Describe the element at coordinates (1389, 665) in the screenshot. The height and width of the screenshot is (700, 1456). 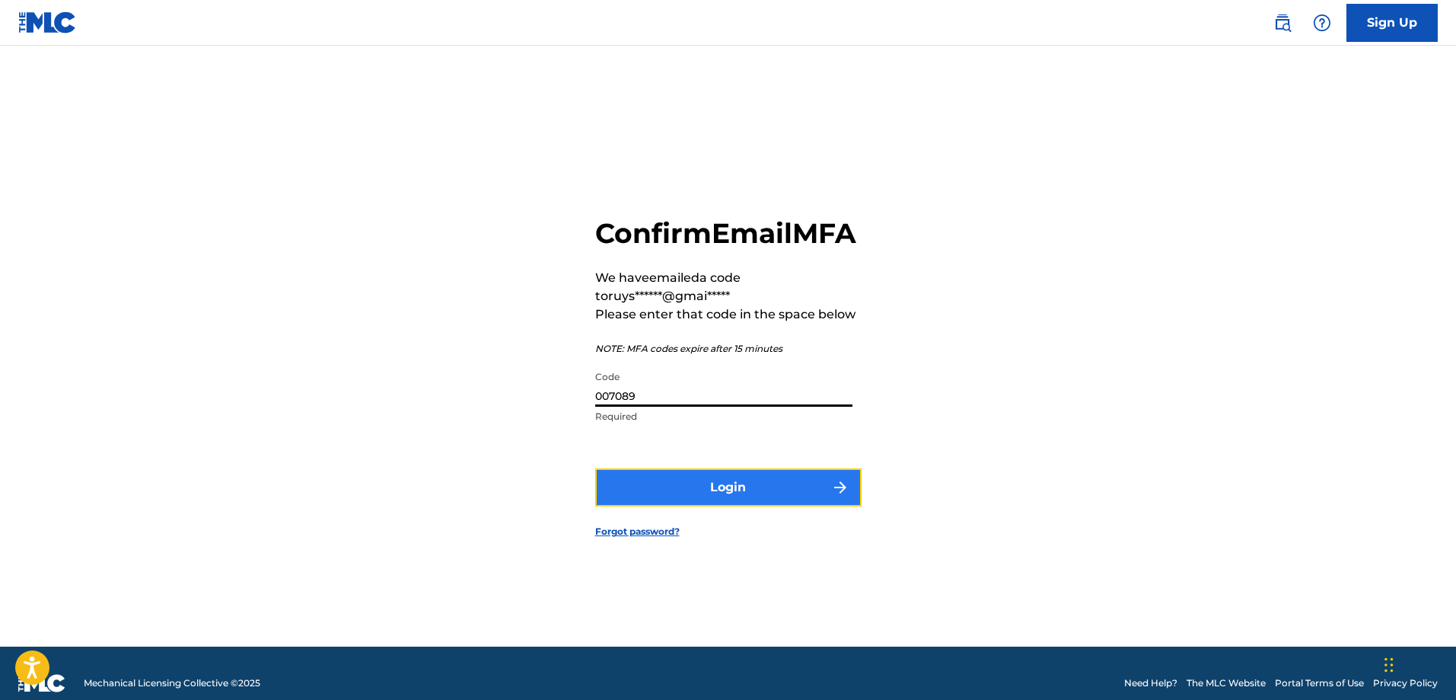
I see `div: Seret` at that location.